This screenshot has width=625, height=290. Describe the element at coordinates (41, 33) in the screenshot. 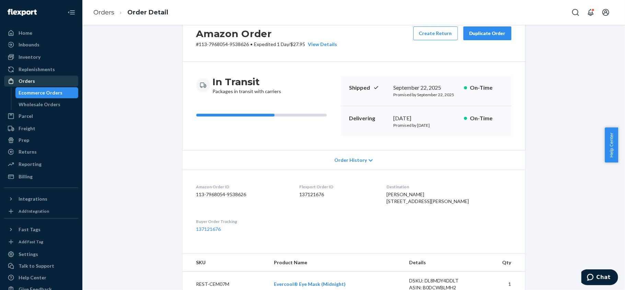

I see `a: Home` at that location.